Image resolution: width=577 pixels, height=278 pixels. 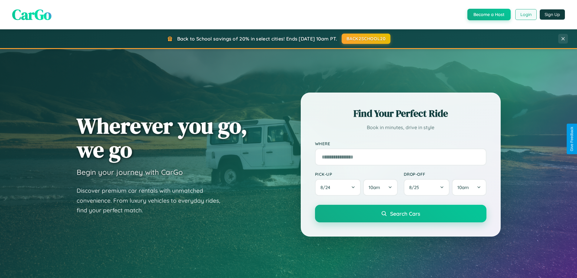 I want to click on button: 8/25, so click(x=427, y=187).